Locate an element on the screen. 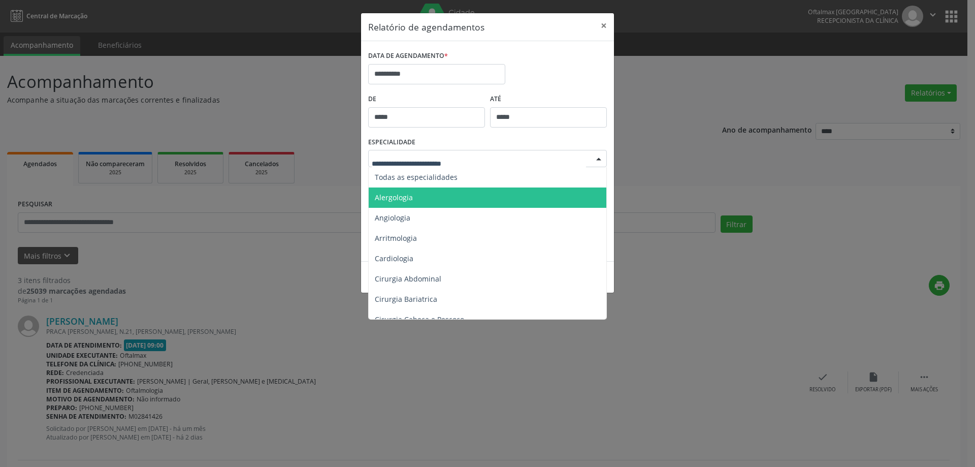 The width and height of the screenshot is (975, 467). label: De is located at coordinates (427, 99).